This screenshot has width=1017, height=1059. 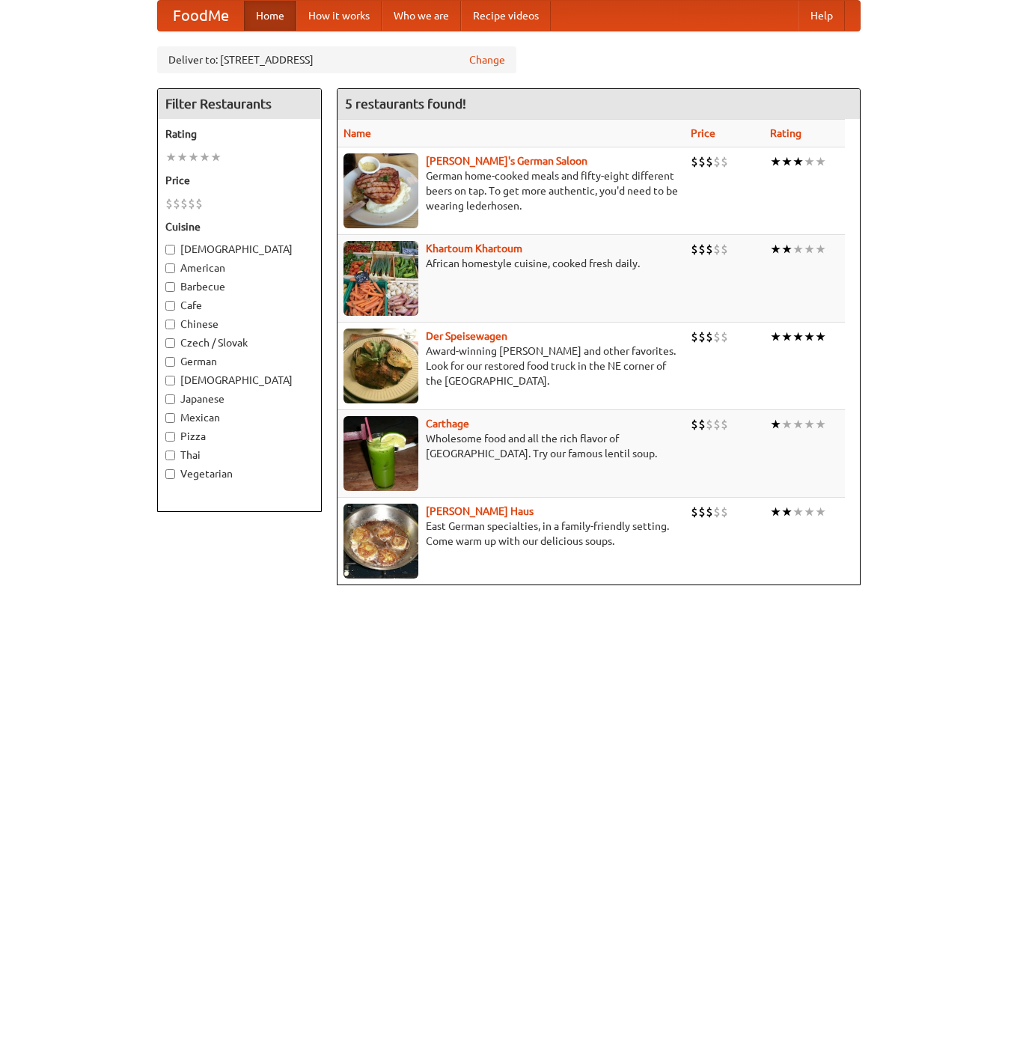 What do you see at coordinates (170, 455) in the screenshot?
I see `input: Thai` at bounding box center [170, 455].